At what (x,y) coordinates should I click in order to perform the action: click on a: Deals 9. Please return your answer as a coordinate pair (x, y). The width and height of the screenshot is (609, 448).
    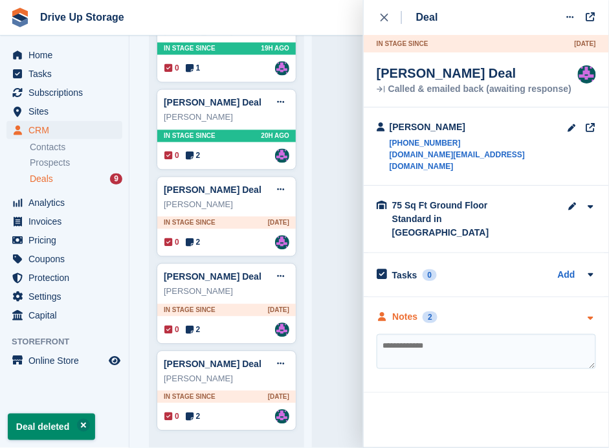
    Looking at the image, I should click on (76, 179).